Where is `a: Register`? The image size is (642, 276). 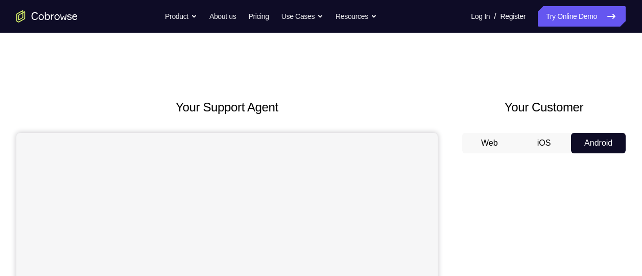
a: Register is located at coordinates (513, 16).